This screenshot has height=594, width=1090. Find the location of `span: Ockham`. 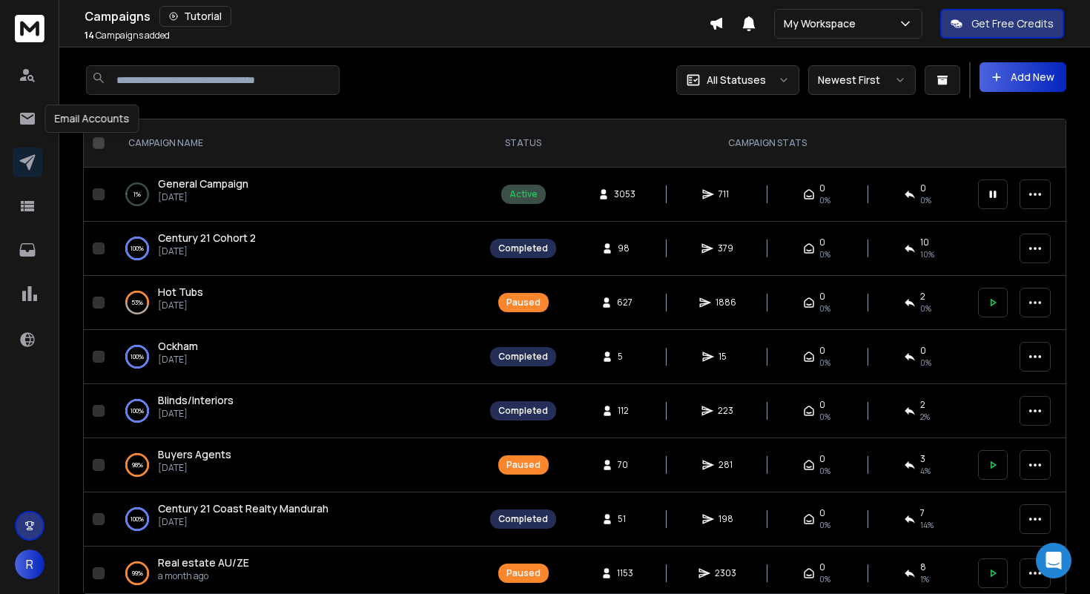

span: Ockham is located at coordinates (178, 346).